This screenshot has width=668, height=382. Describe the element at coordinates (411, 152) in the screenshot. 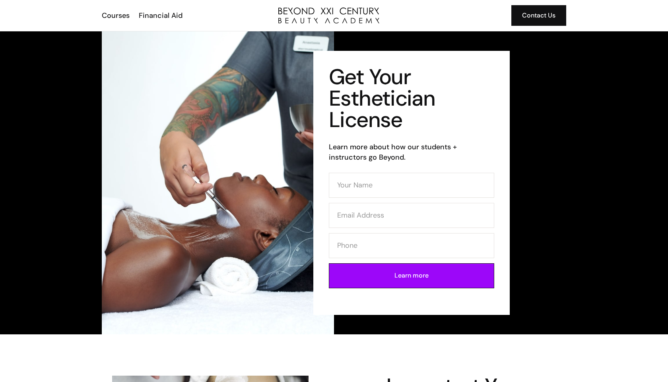

I see `h6: Learn more about how our students + instructors go Beyond.` at that location.